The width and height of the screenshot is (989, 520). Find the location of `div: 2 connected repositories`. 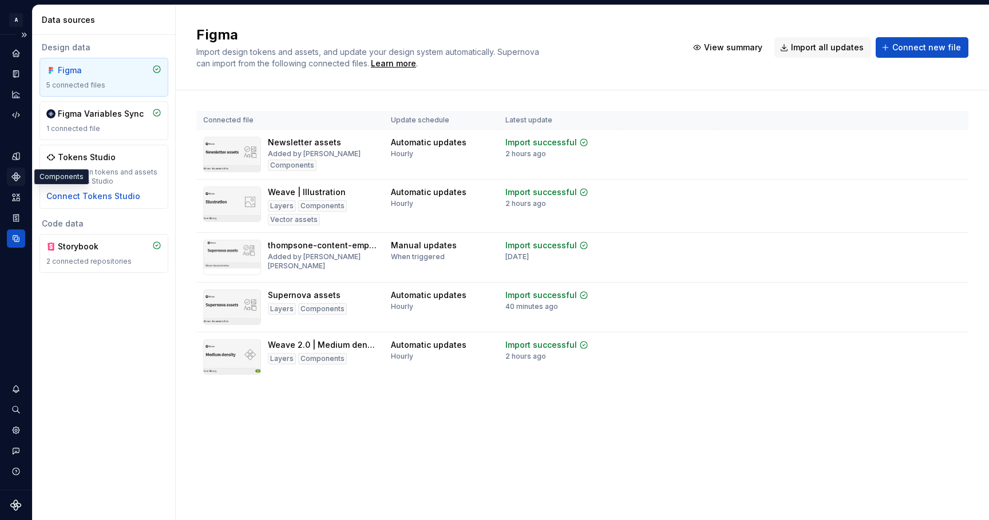

div: 2 connected repositories is located at coordinates (104, 261).